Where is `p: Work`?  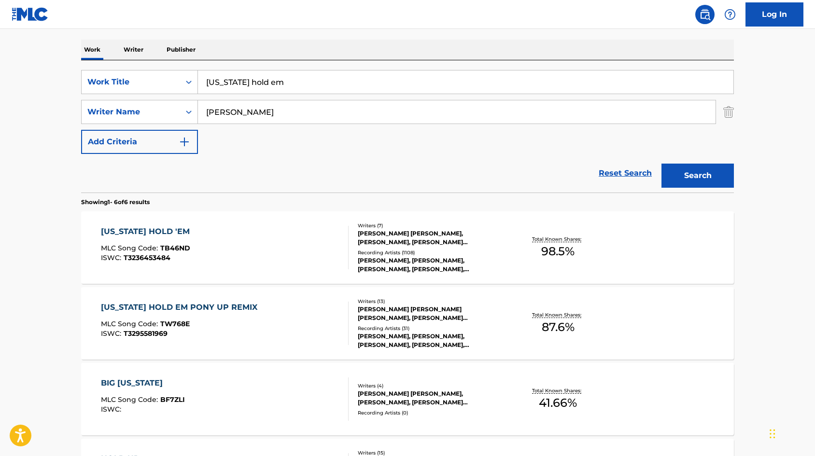 p: Work is located at coordinates (92, 50).